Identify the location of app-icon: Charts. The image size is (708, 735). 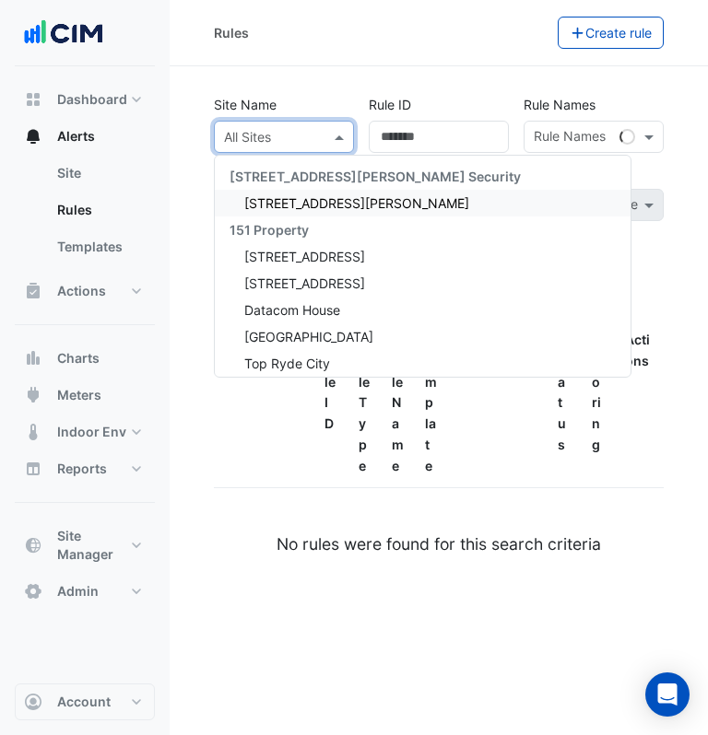
(33, 358).